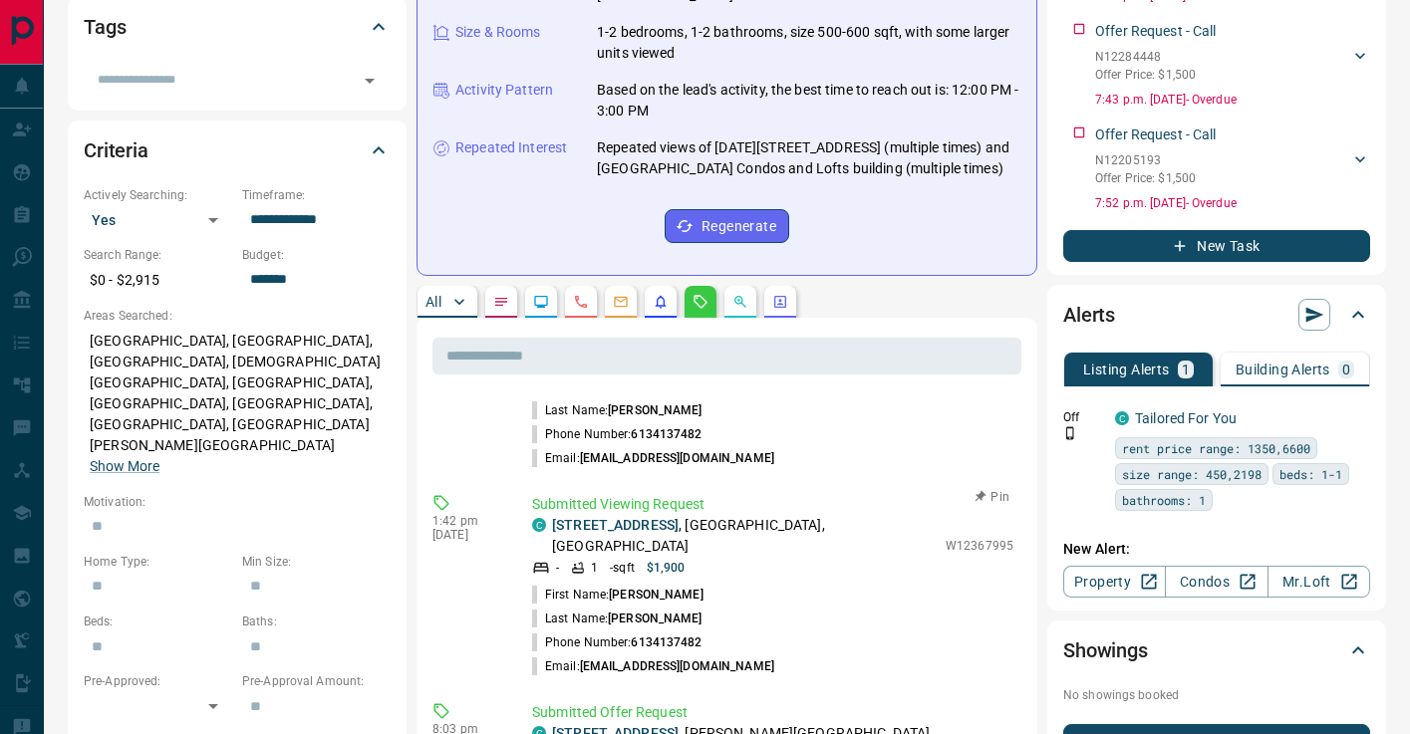 The height and width of the screenshot is (734, 1410). I want to click on p: 0, so click(1346, 370).